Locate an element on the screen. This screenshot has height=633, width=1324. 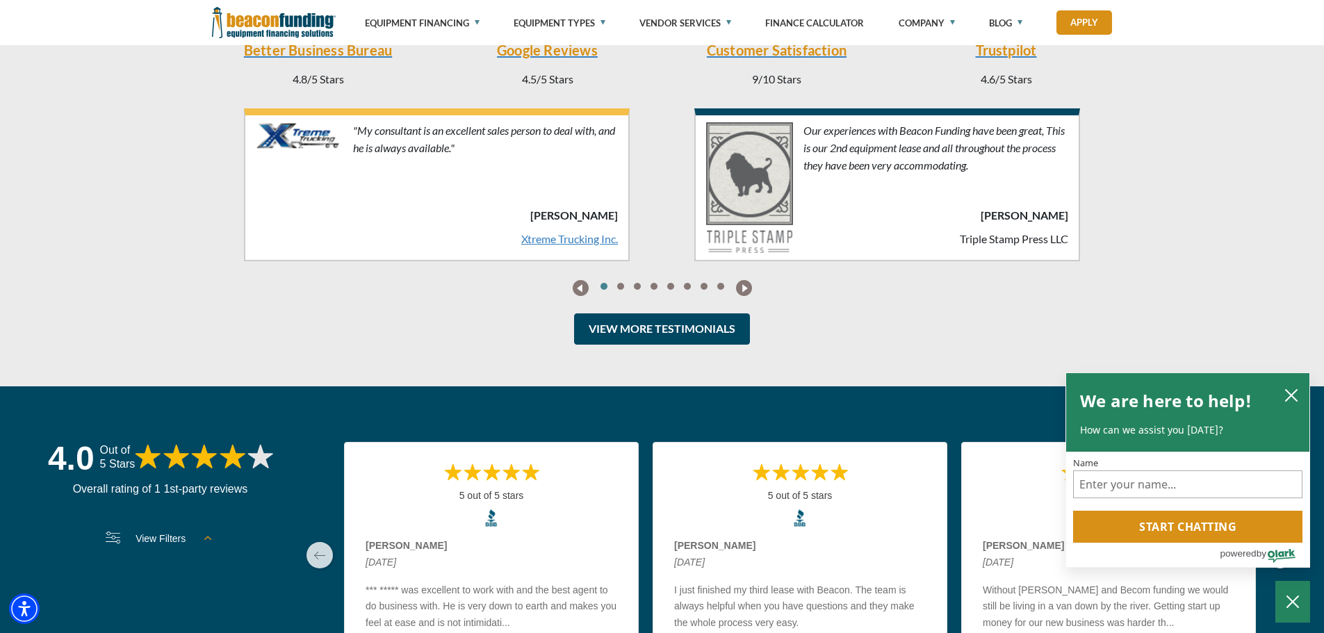
span: "My consultant is an excellent sales person to deal with, and he is always available." is located at coordinates (484, 139).